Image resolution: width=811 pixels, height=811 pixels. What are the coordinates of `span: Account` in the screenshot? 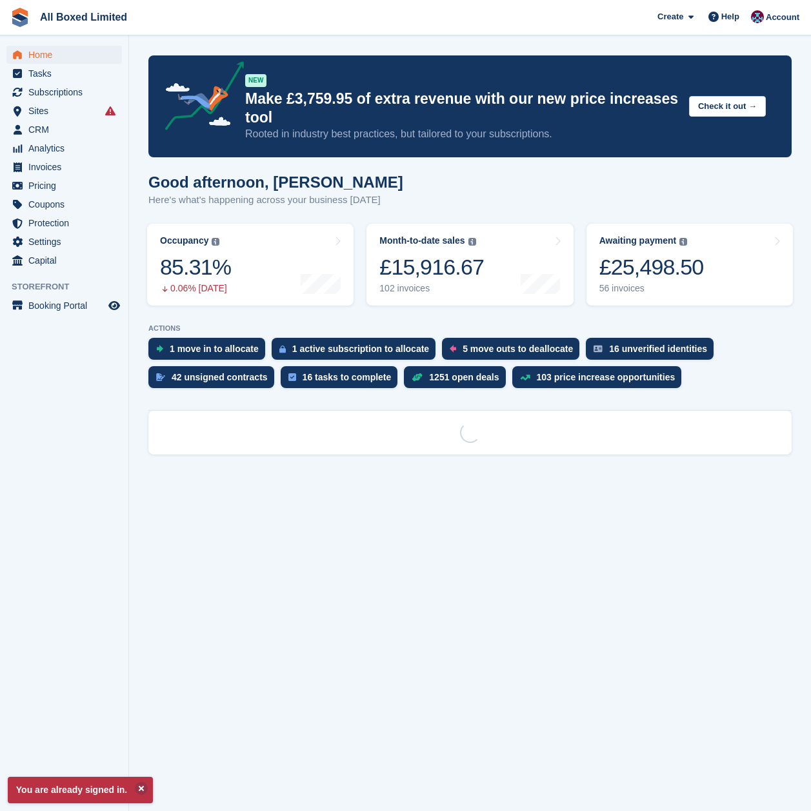 It's located at (782, 17).